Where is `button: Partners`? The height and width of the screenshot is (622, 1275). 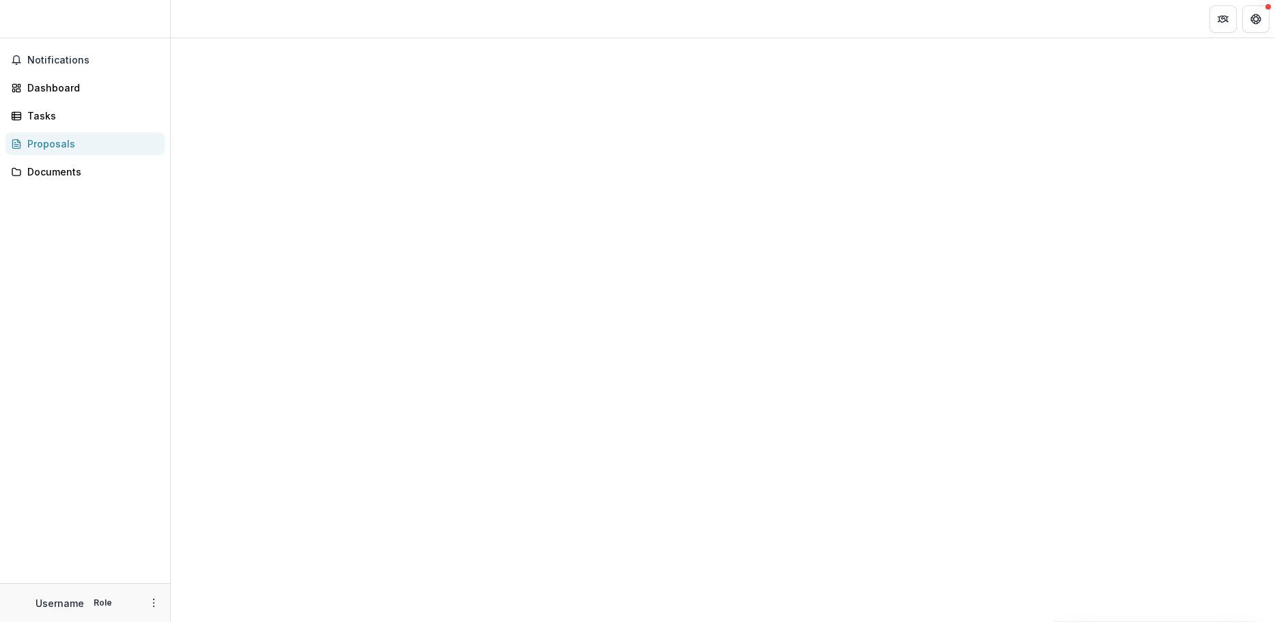
button: Partners is located at coordinates (1223, 19).